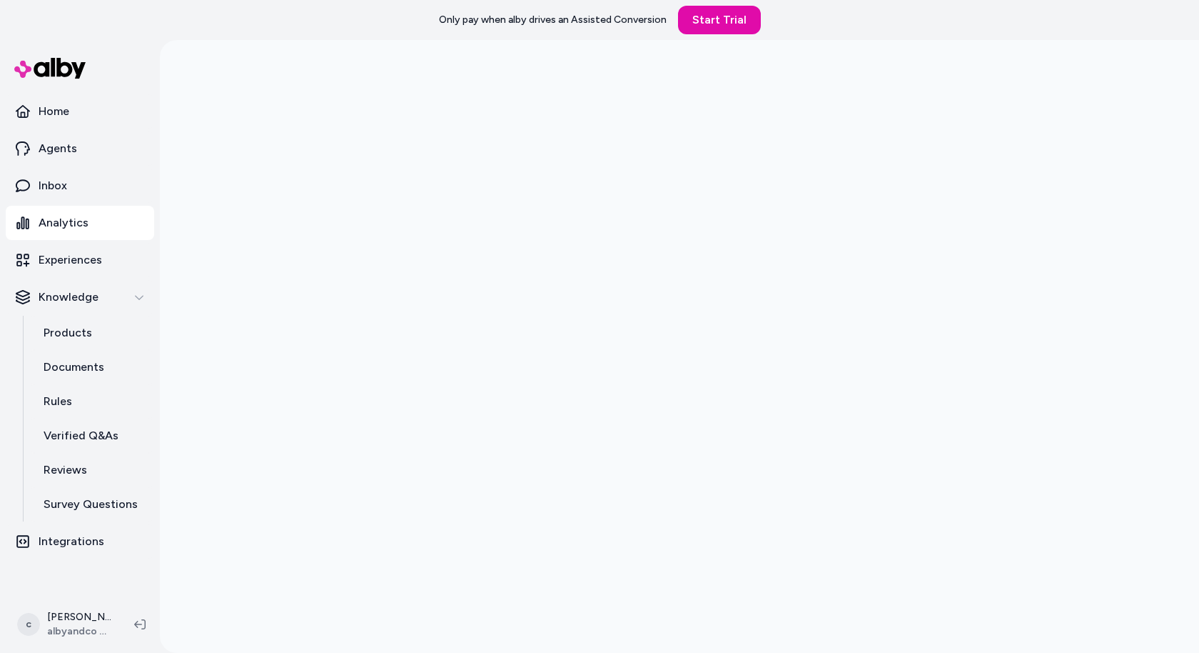 The height and width of the screenshot is (653, 1199). What do you see at coordinates (553, 20) in the screenshot?
I see `p: Only pay when alby drives an Assisted Conversion` at bounding box center [553, 20].